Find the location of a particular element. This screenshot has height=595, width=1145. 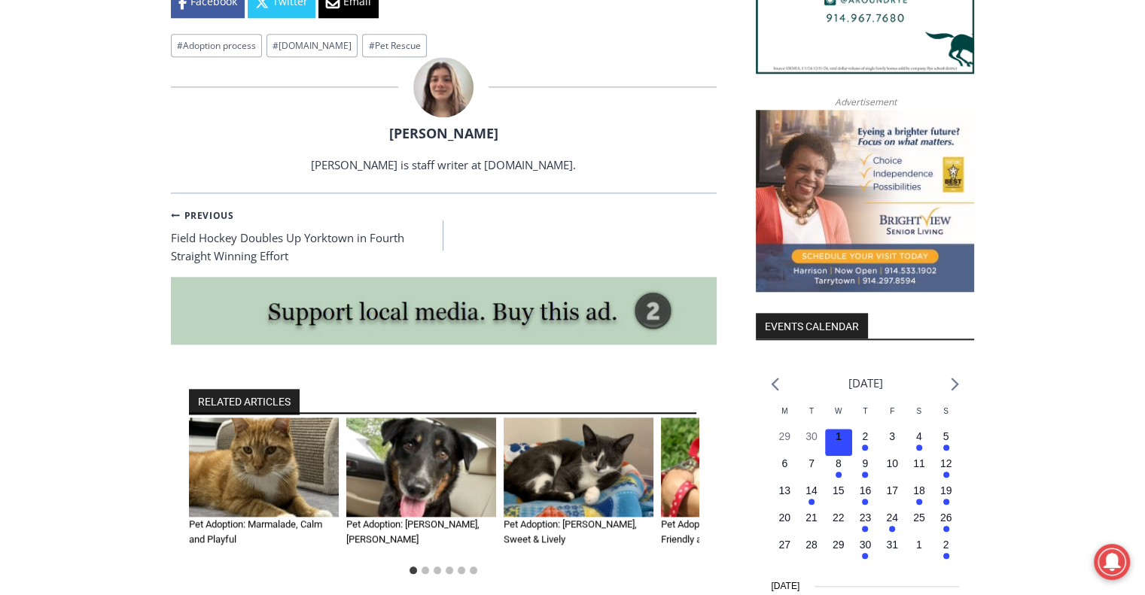

span: W is located at coordinates (838, 411).